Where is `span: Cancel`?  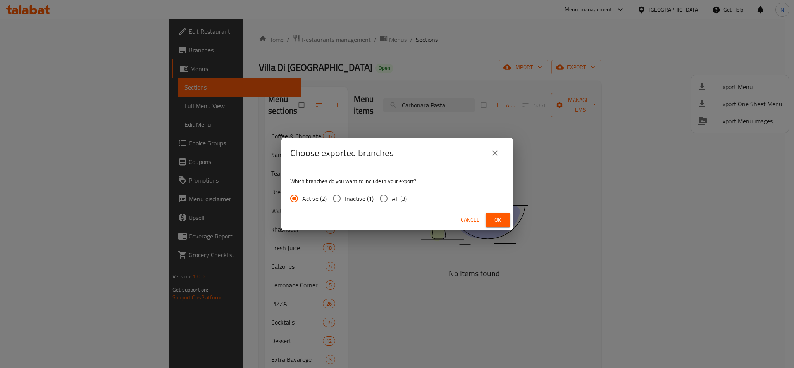
span: Cancel is located at coordinates (470, 220).